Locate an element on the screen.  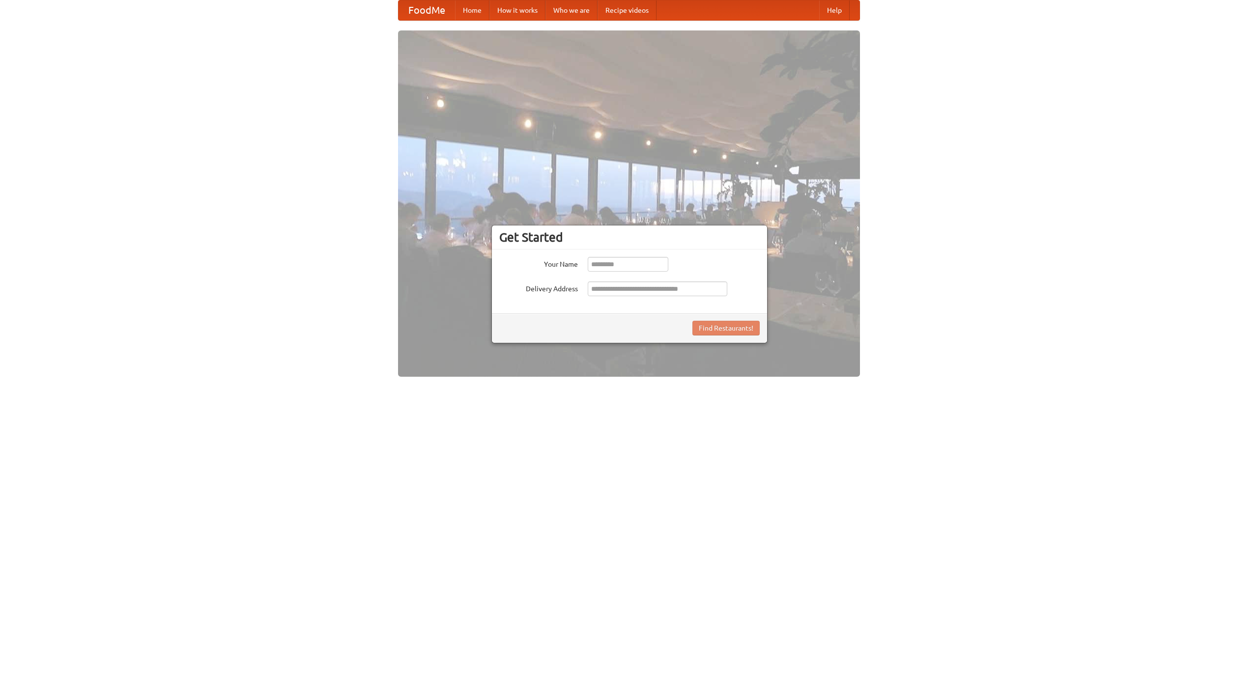
a: Help is located at coordinates (834, 10).